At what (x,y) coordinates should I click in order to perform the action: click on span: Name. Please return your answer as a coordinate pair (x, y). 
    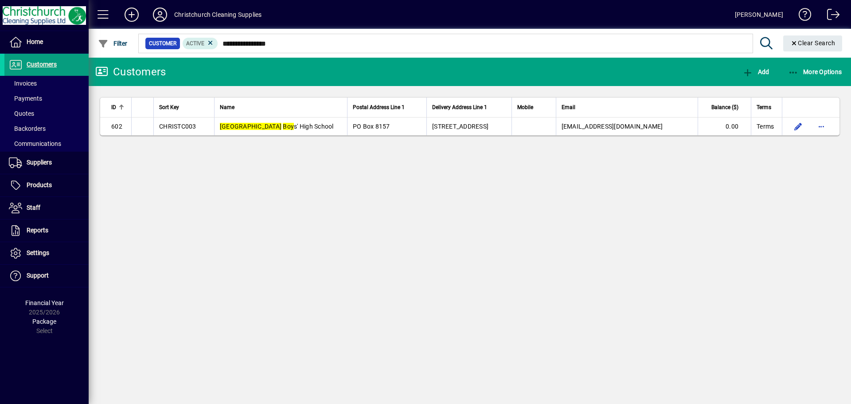
    Looking at the image, I should click on (227, 107).